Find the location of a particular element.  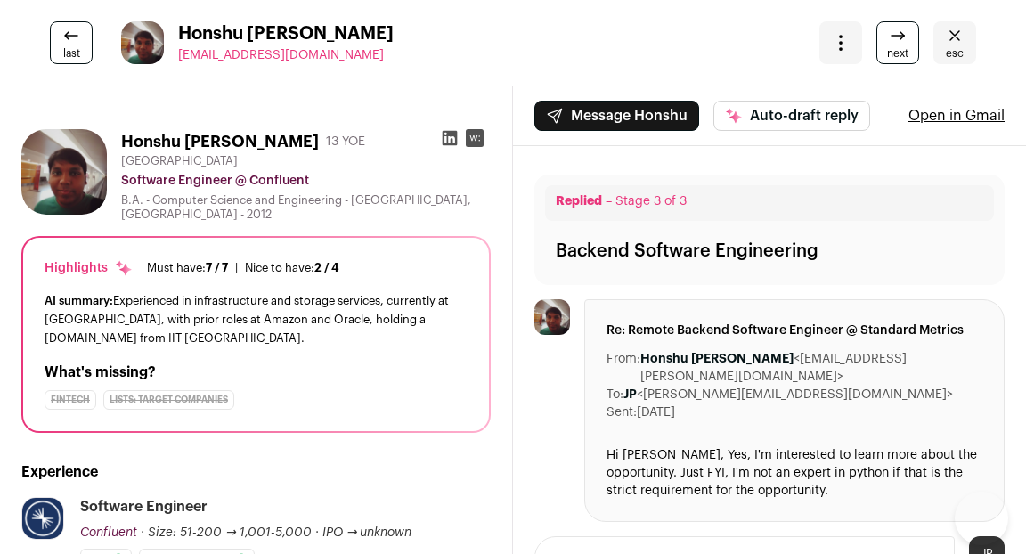

div: Fintech is located at coordinates (70, 400).